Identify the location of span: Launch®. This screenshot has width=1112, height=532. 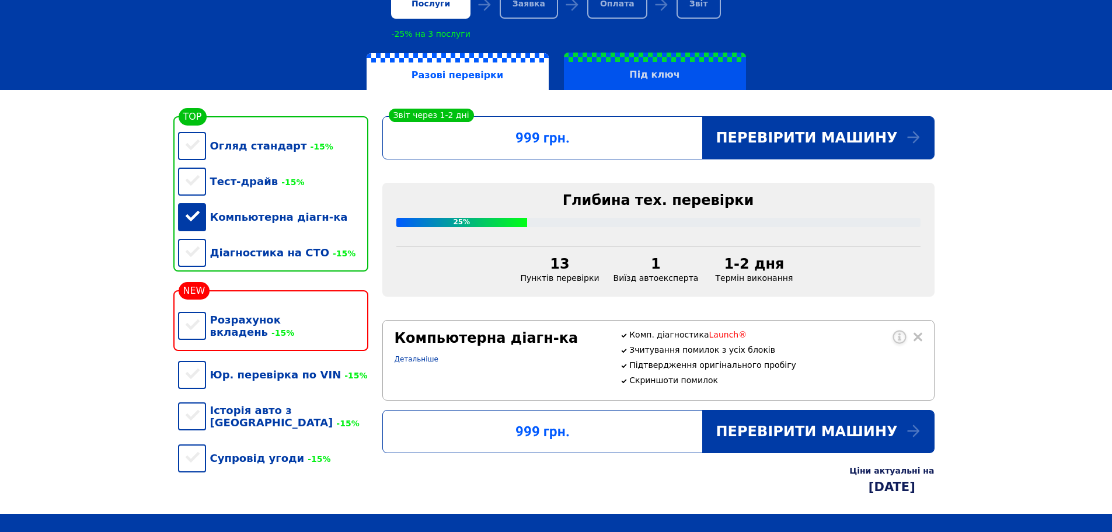
(728, 335).